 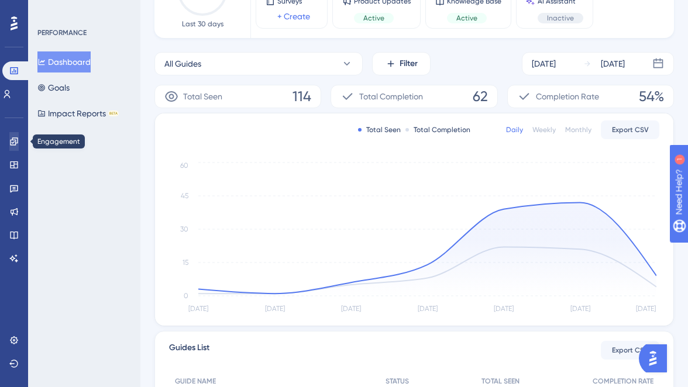 What do you see at coordinates (651, 97) in the screenshot?
I see `span: 54%` at bounding box center [651, 97].